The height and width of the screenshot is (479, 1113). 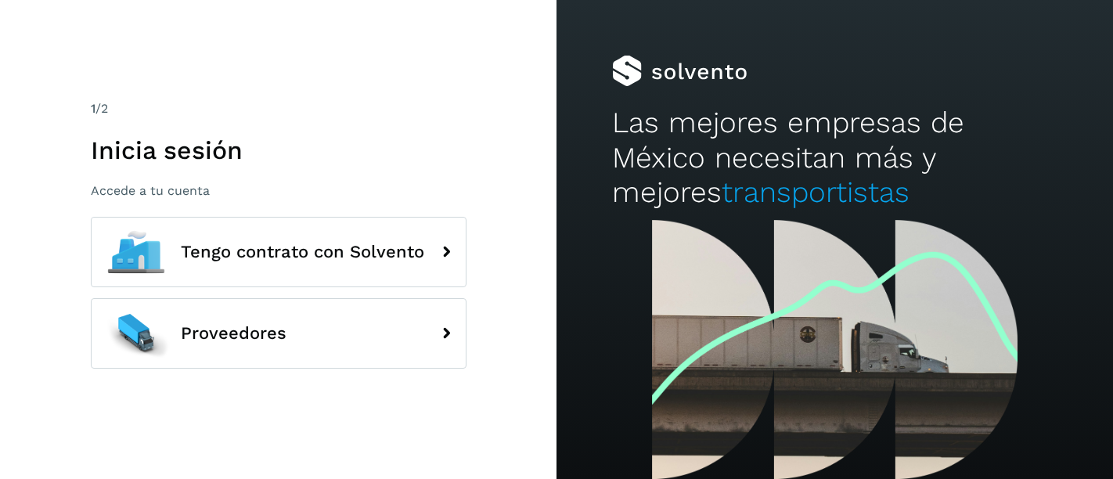 I want to click on button: Tengo contrato con Solvento, so click(x=279, y=252).